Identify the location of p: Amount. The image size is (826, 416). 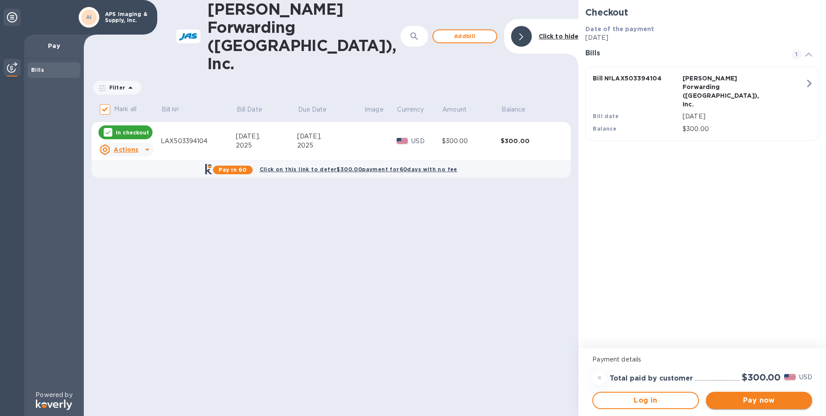
(455, 109).